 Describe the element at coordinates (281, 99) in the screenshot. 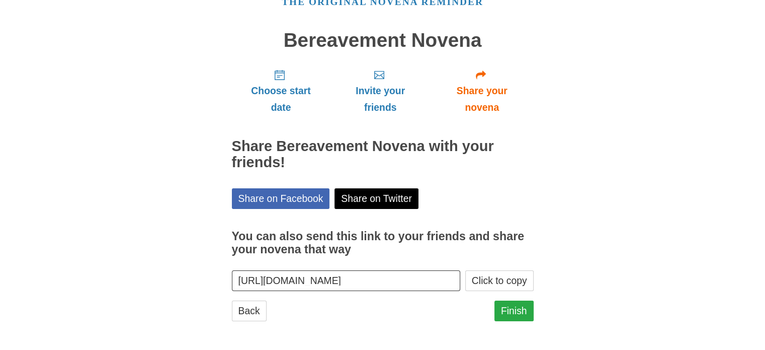

I see `span: Choose start date` at that location.